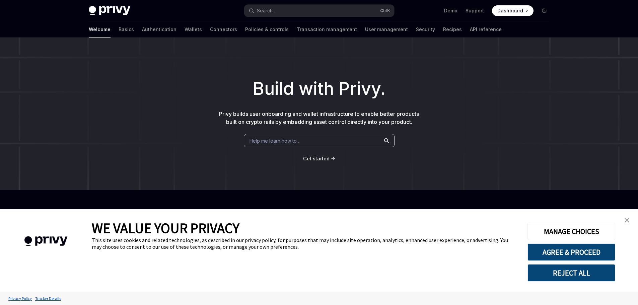 The height and width of the screenshot is (305, 638). I want to click on img: dark logo, so click(110, 11).